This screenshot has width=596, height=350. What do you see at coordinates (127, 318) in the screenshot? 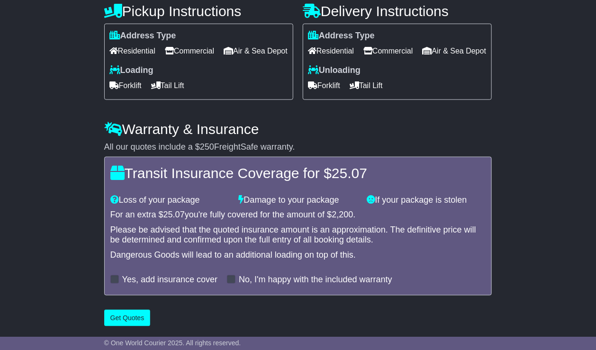
I see `button: Get Quotes` at bounding box center [127, 318].